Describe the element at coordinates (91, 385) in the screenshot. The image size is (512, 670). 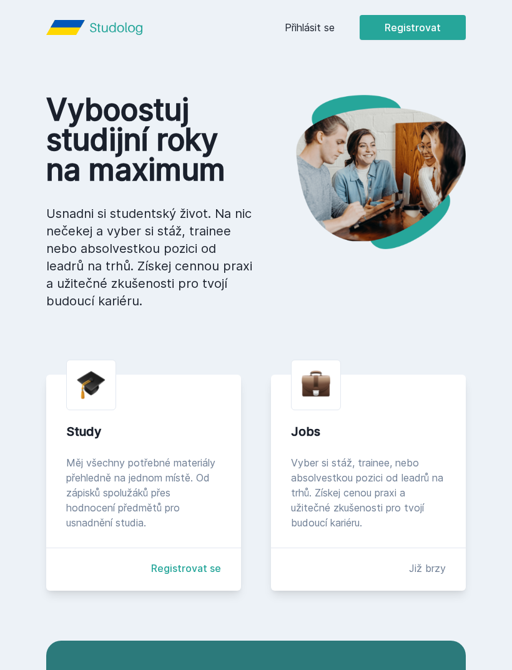
I see `img: graduation-cap.png` at that location.